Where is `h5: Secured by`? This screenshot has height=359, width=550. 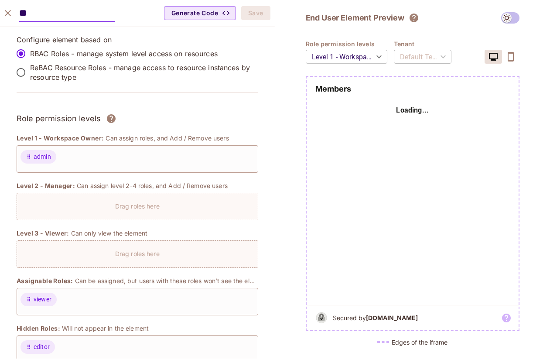 h5: Secured by is located at coordinates (375, 317).